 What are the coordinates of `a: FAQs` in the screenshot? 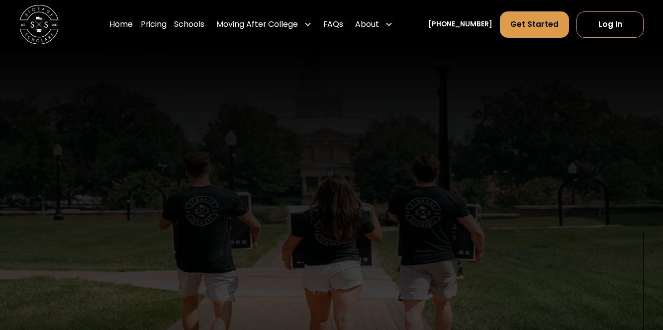 It's located at (333, 24).